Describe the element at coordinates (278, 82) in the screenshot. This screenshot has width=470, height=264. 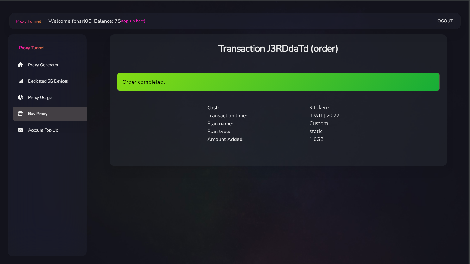
I see `div: Order completed.` at that location.